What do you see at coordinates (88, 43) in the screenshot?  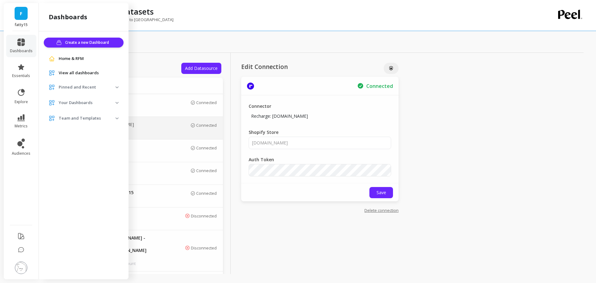 I see `span: Create a new Dashboard` at bounding box center [88, 43].